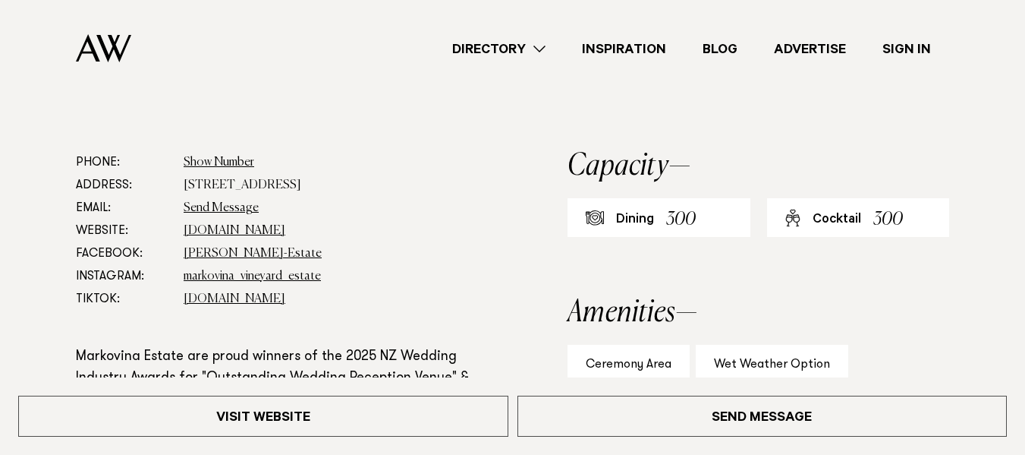 The width and height of the screenshot is (1025, 455). What do you see at coordinates (635, 220) in the screenshot?
I see `div: Dining` at bounding box center [635, 220].